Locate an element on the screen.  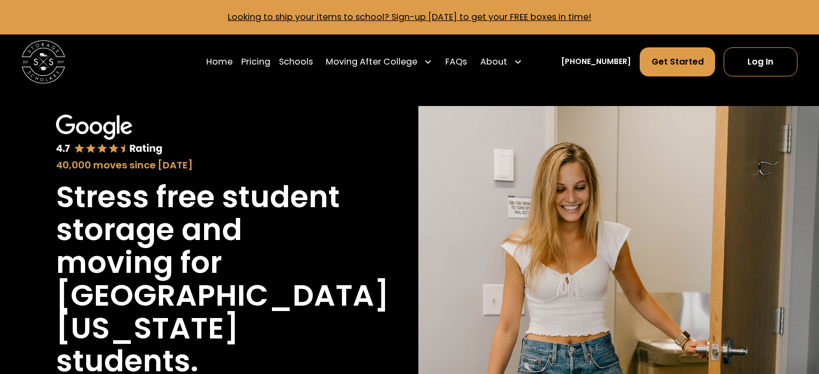
a: Home is located at coordinates (219, 62).